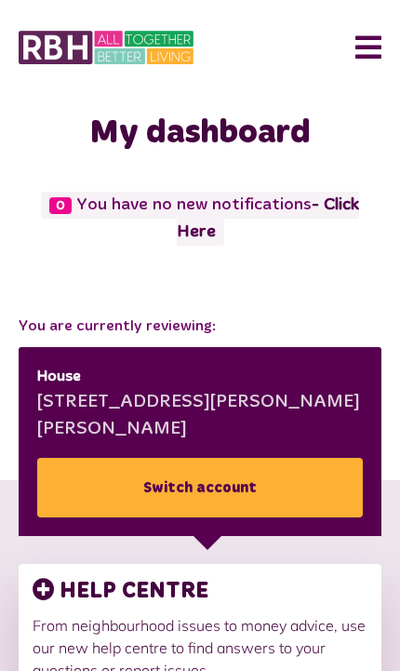 The image size is (400, 671). Describe the element at coordinates (200, 591) in the screenshot. I see `h3: HELP CENTRE` at that location.